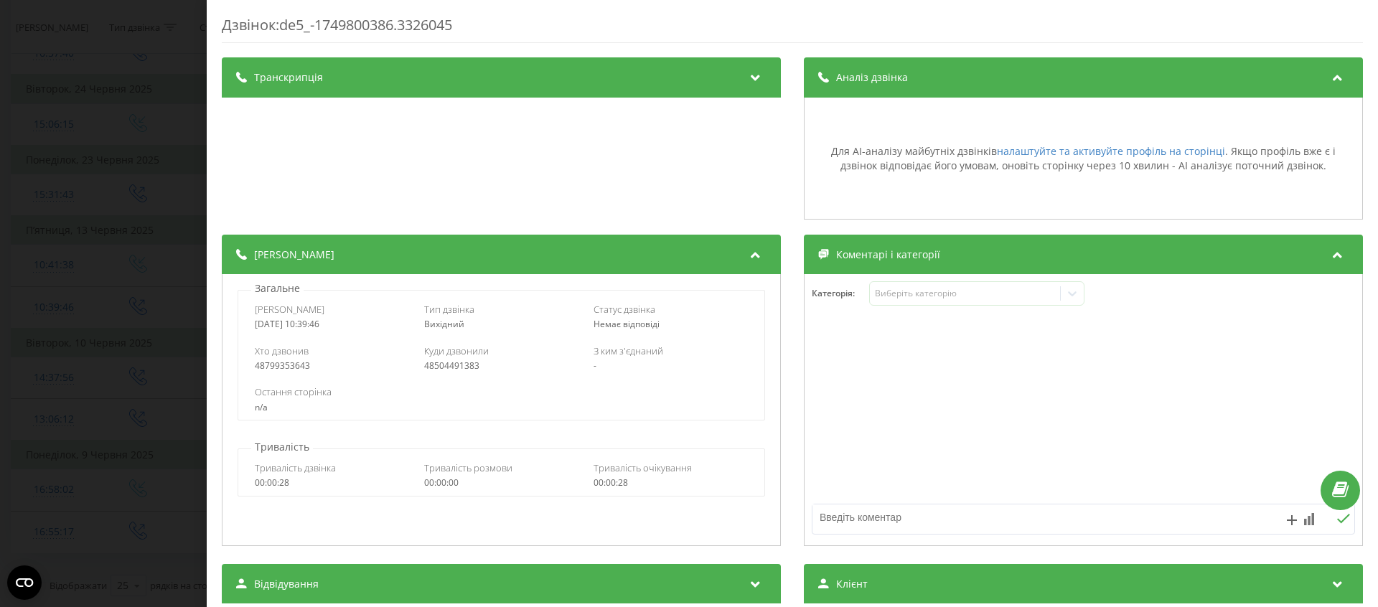 The image size is (1378, 607). I want to click on button: Open CMP widget, so click(24, 583).